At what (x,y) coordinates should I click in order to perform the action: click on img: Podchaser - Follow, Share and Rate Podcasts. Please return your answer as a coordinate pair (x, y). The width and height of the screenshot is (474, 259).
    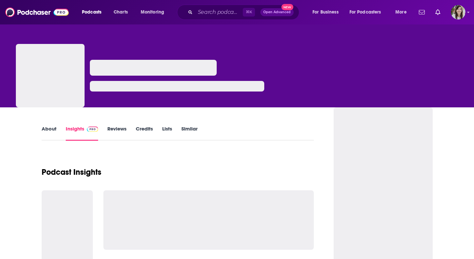
    Looking at the image, I should click on (37, 12).